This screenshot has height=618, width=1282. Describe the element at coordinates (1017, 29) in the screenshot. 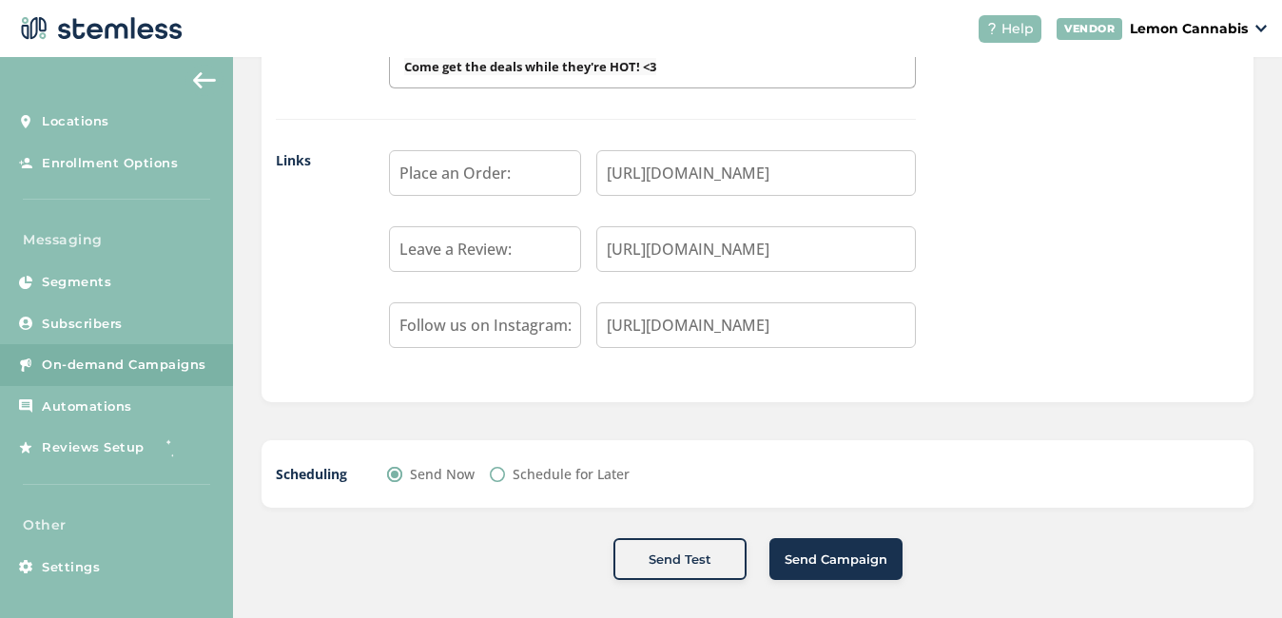

I see `span: Help` at that location.